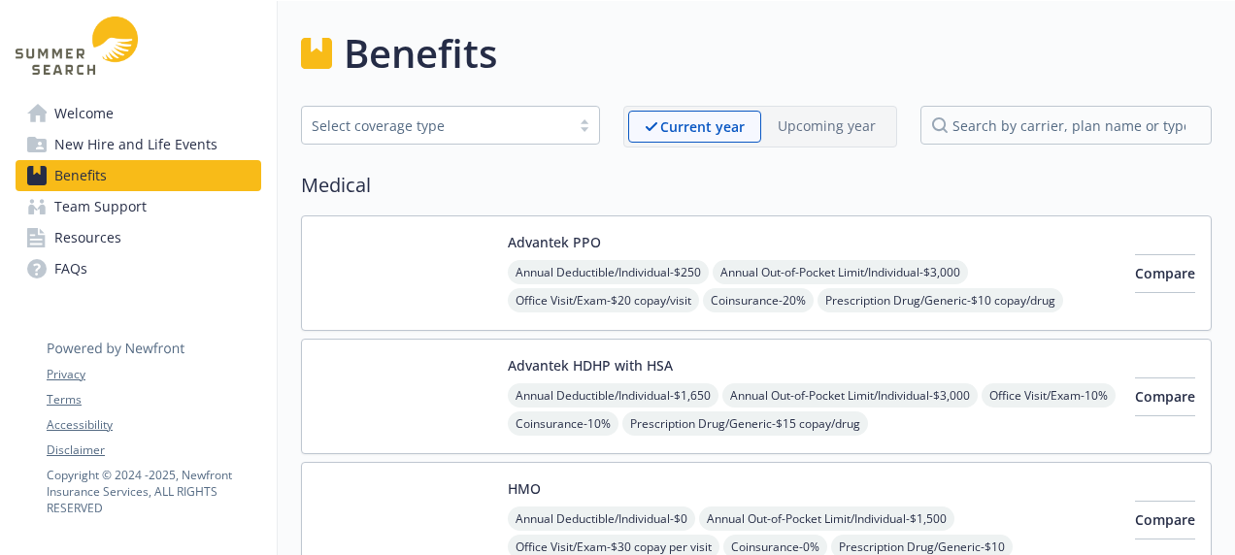  What do you see at coordinates (826, 518) in the screenshot?
I see `span: Annual Out-of-Pocket Limit/Individual - $1,500` at bounding box center [826, 518].